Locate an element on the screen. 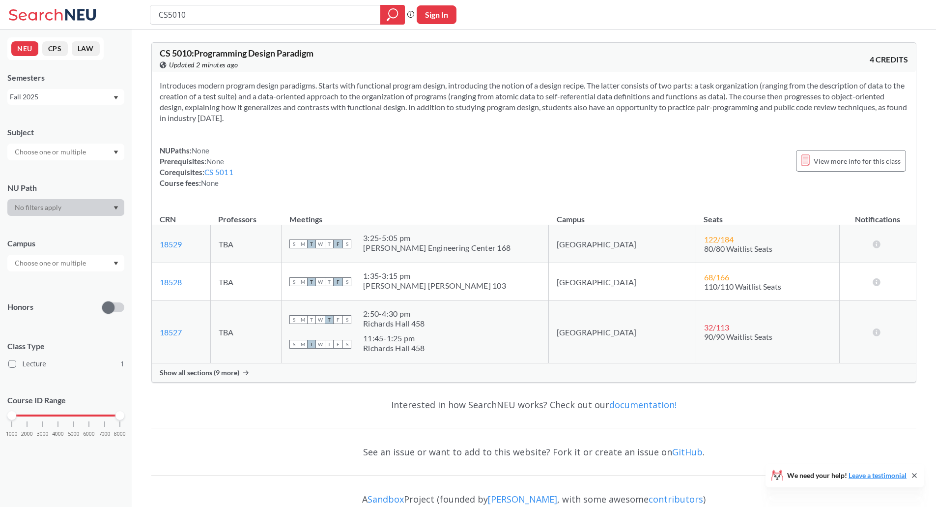 The height and width of the screenshot is (507, 936). button: Sign In is located at coordinates (436, 15).